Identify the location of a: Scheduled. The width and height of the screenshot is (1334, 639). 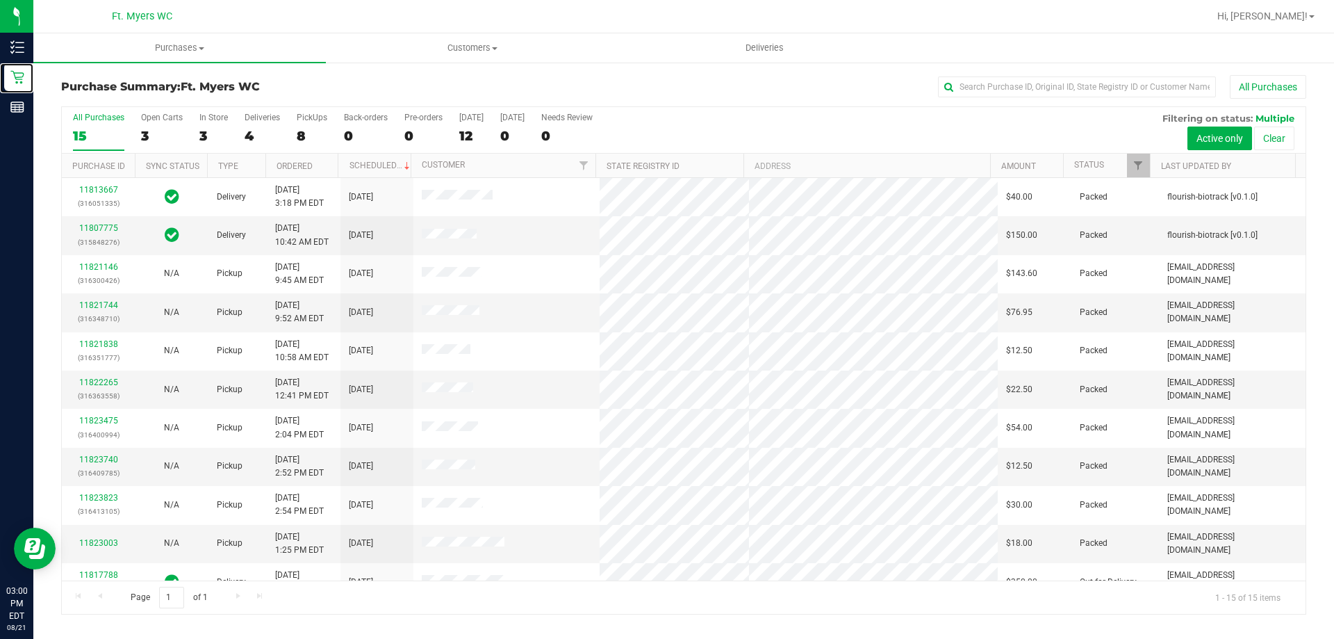
(381, 165).